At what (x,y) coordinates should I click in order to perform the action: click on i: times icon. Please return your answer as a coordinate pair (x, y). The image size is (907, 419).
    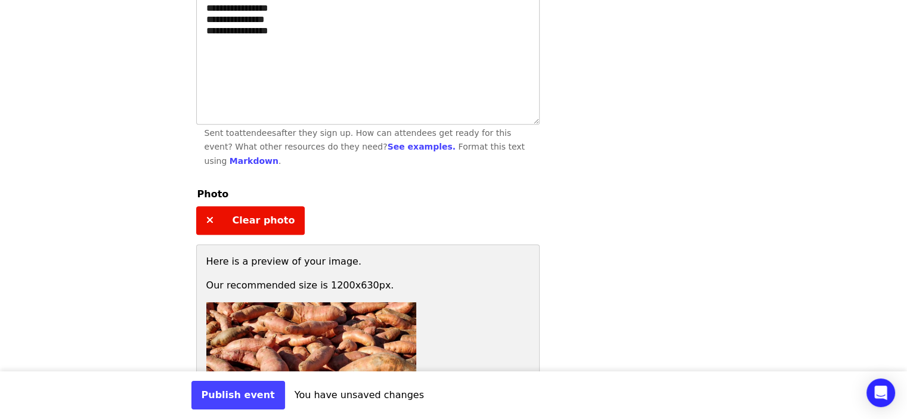
    Looking at the image, I should click on (210, 220).